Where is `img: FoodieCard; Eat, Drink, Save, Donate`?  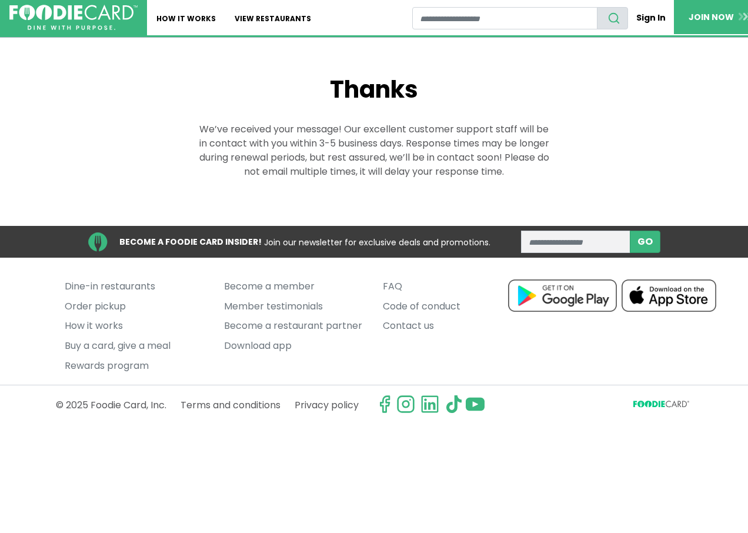 img: FoodieCard; Eat, Drink, Save, Donate is located at coordinates (74, 18).